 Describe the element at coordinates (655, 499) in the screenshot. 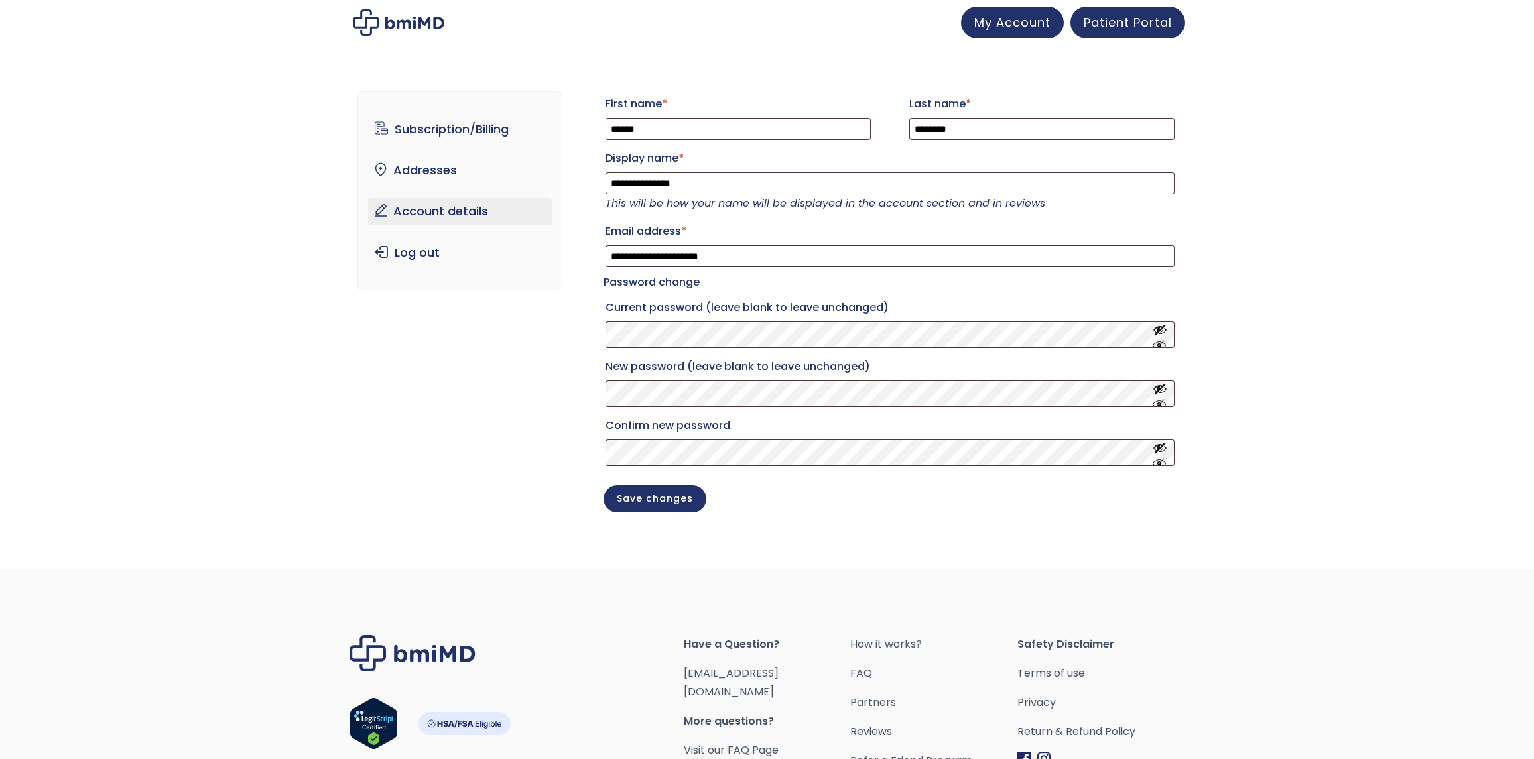

I see `button: Save changes` at that location.